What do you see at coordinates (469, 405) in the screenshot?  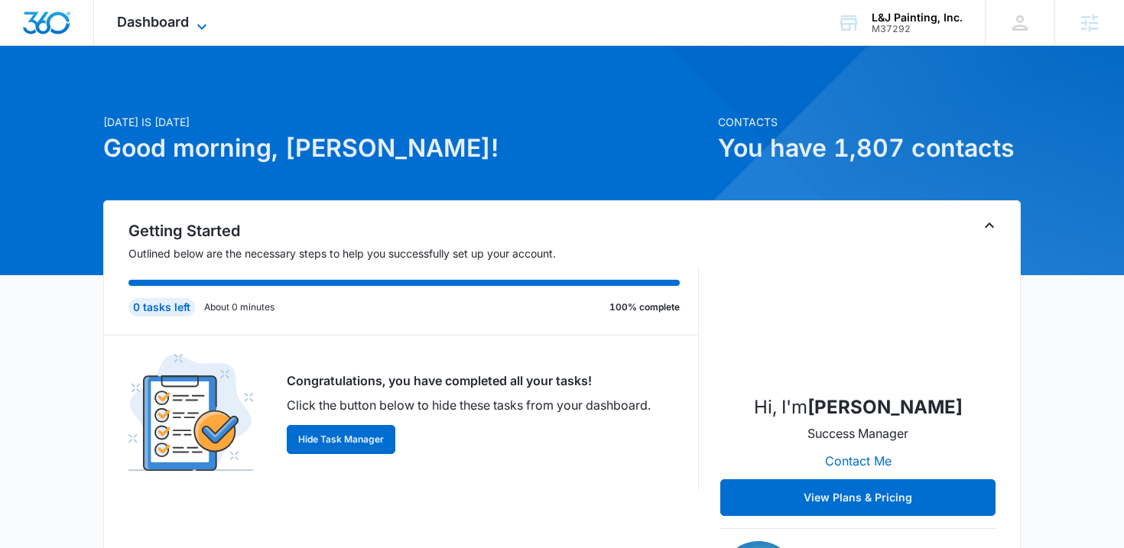 I see `p: Click the button below to hide these tasks from your dashboard.` at bounding box center [469, 405].